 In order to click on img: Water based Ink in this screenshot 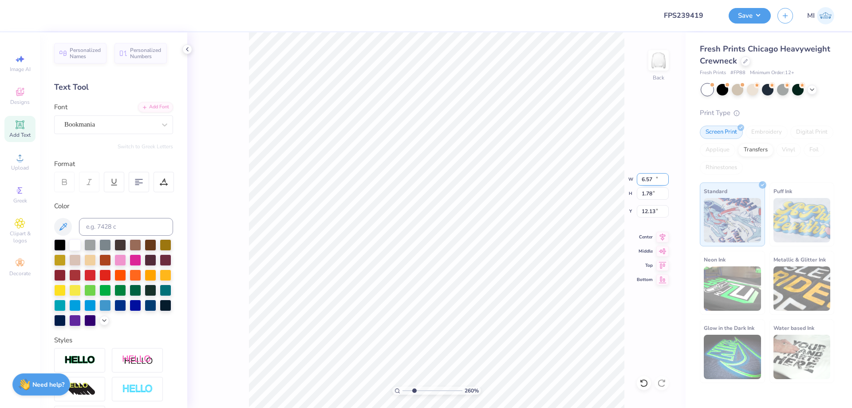, I will do `click(802, 357)`.